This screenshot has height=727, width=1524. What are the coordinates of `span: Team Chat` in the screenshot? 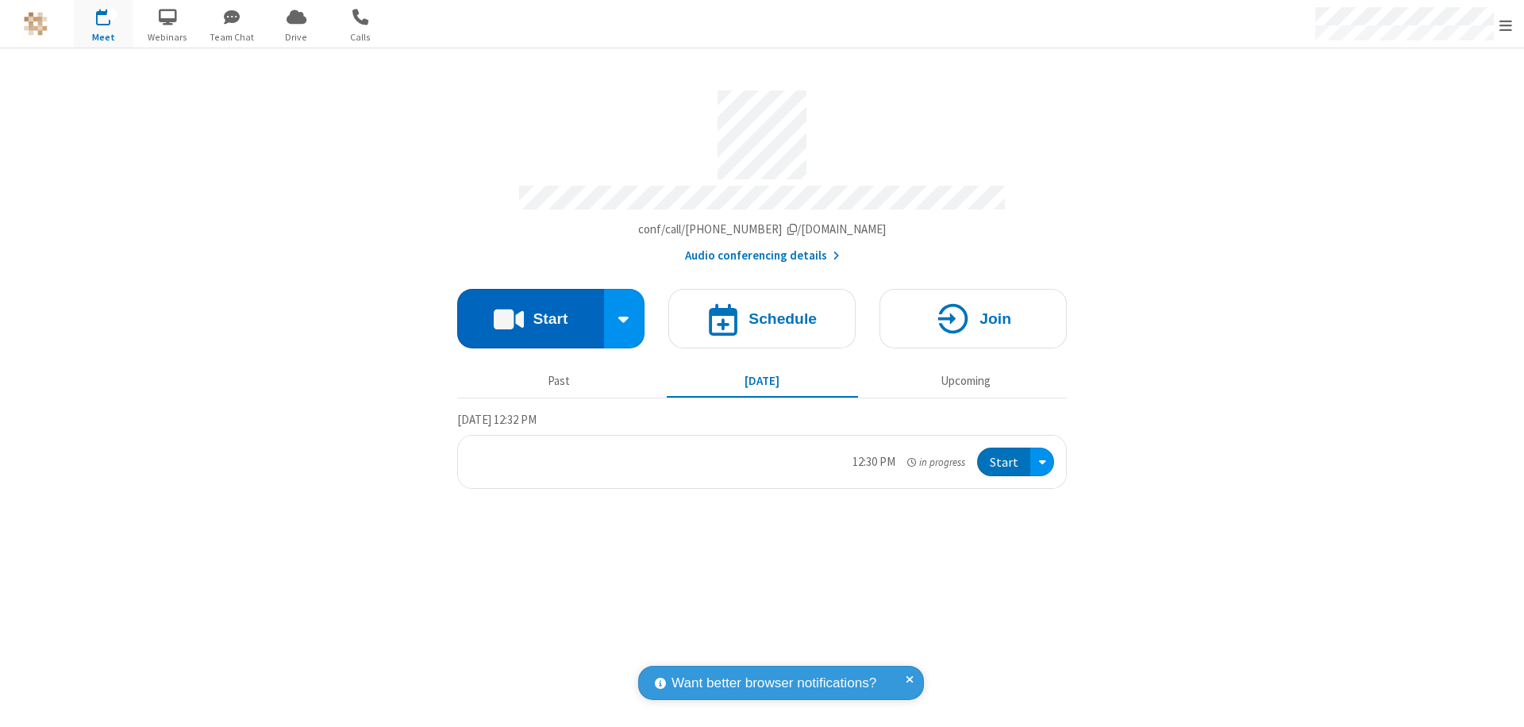 It's located at (232, 37).